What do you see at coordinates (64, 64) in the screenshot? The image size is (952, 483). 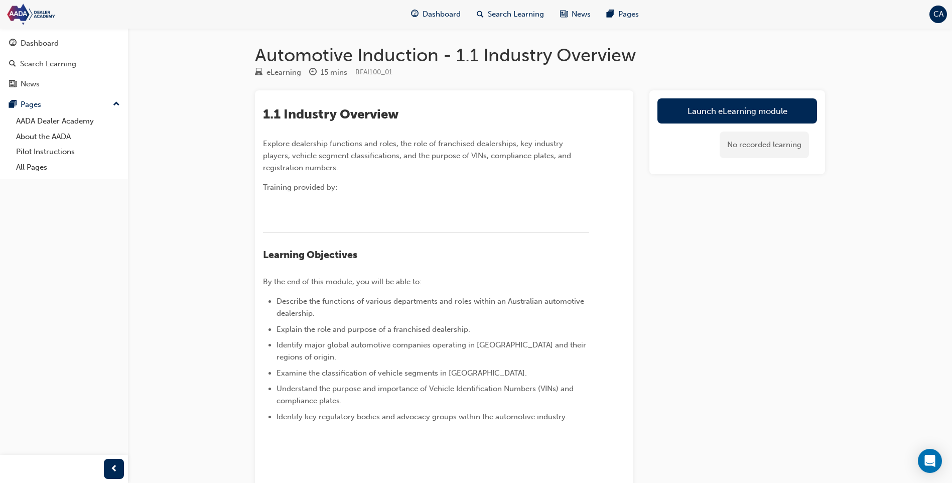 I see `button: DashboardSearch LearningNews` at bounding box center [64, 64].